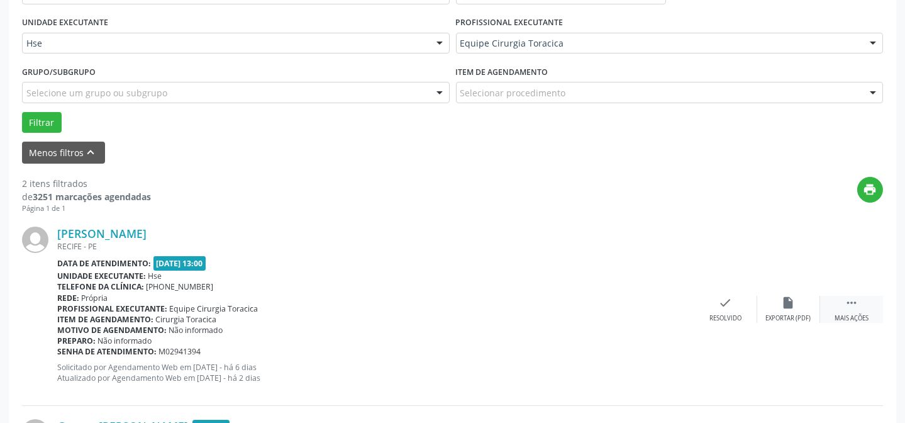 This screenshot has width=905, height=423. What do you see at coordinates (65, 23) in the screenshot?
I see `label: UNIDADE EXECUTANTE` at bounding box center [65, 23].